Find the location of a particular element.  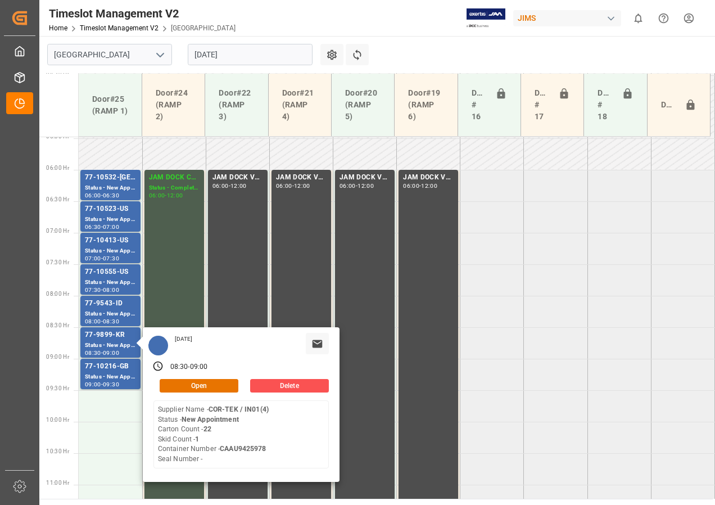

div: Door#19 (RAMP 6) is located at coordinates (425, 105).